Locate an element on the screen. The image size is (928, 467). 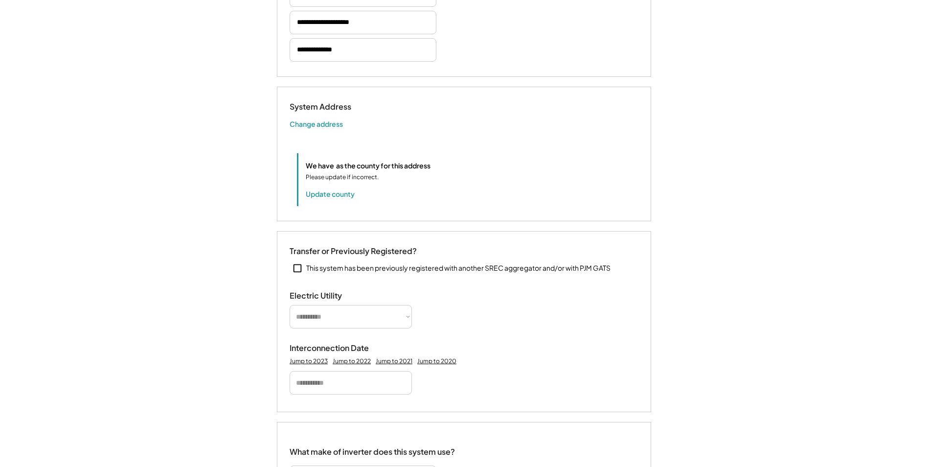
div: Transfer or Previously Registered? is located at coordinates (353, 251).